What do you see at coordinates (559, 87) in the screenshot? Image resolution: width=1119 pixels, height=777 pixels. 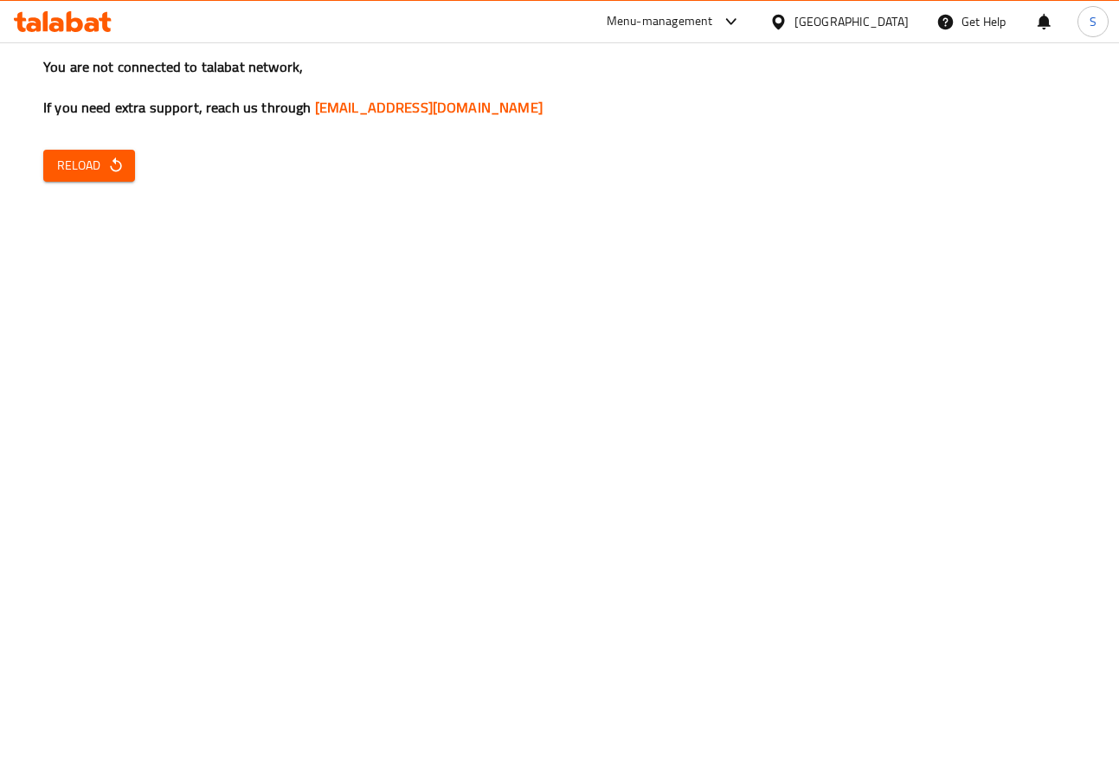 I see `h3: You are not connected to talabat network, If you need extra support, reach us through` at bounding box center [559, 87].